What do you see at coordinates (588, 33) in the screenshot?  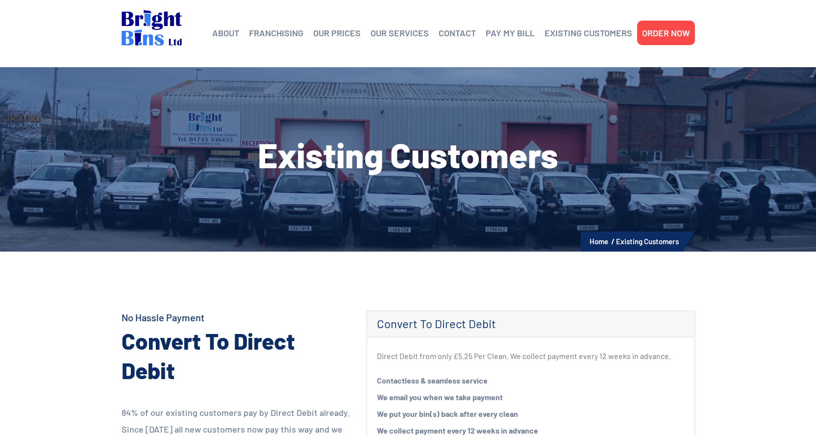 I see `a: EXISTING CUSTOMERS` at bounding box center [588, 33].